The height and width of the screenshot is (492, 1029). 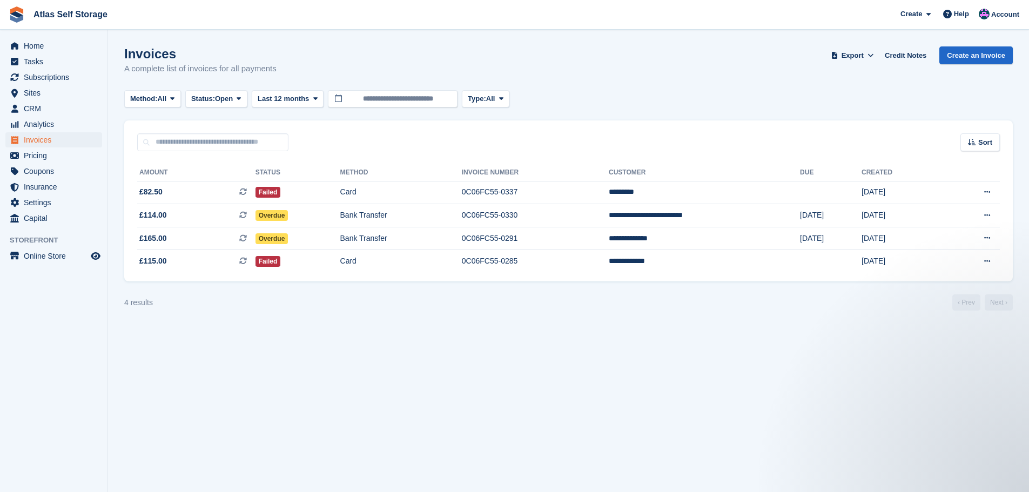 What do you see at coordinates (535, 173) in the screenshot?
I see `th: Invoice Number` at bounding box center [535, 173].